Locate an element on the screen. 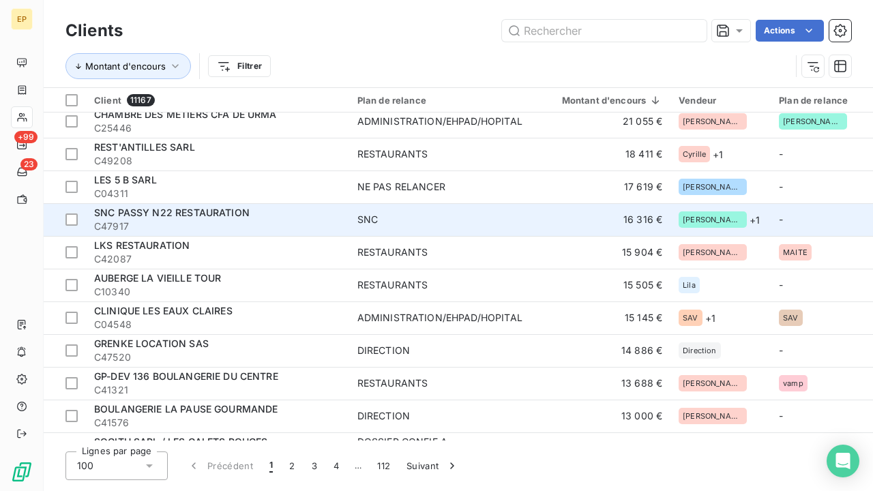  td: 15 145 € is located at coordinates (604, 318).